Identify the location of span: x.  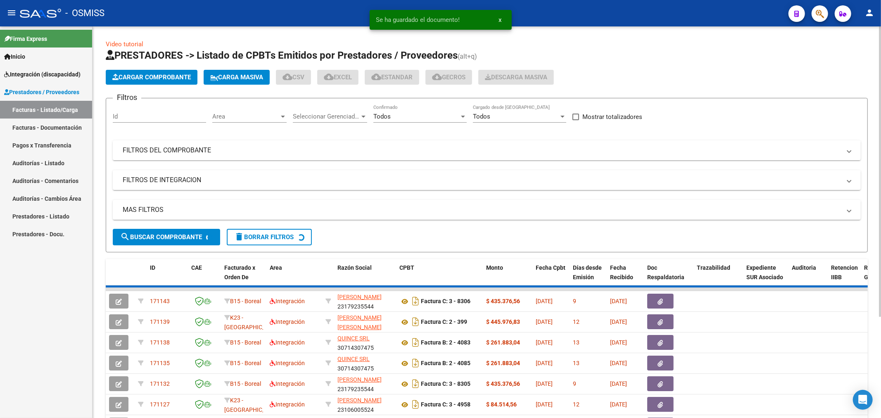
(500, 20).